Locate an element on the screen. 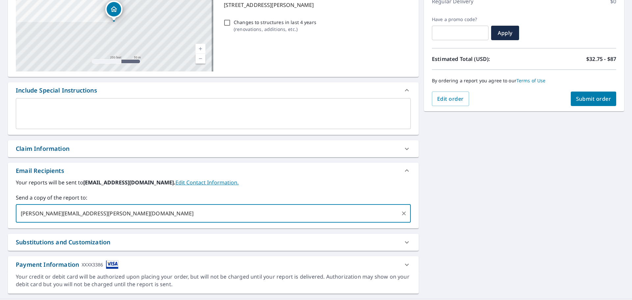 This screenshot has height=300, width=632. div: Payment InformationXXXX3386cardImage is located at coordinates (213, 264).